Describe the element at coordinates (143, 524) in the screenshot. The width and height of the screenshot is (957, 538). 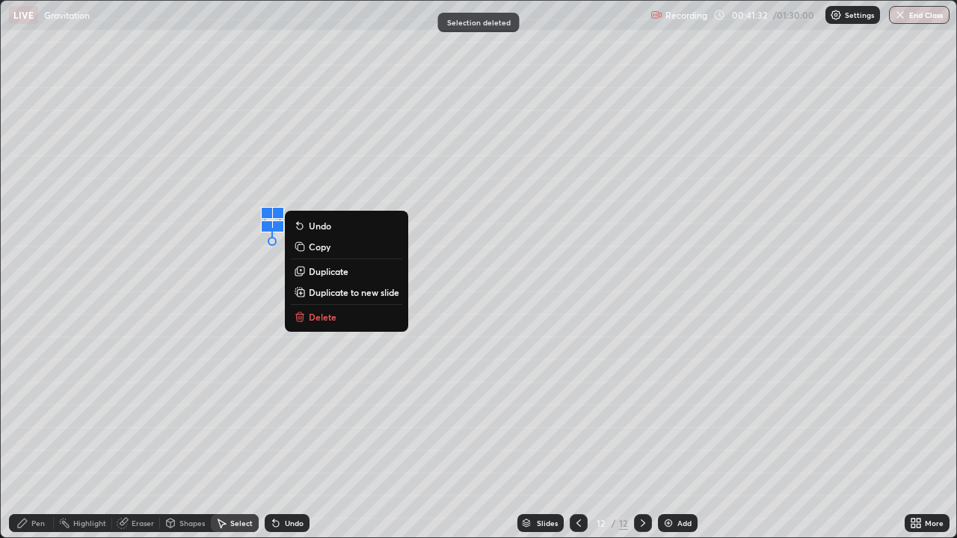
I see `div: Eraser` at that location.